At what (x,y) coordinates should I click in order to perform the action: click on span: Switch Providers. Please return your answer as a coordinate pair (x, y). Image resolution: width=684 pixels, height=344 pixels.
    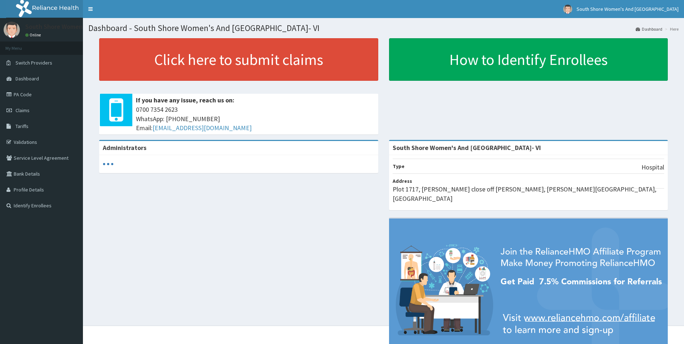
    Looking at the image, I should click on (34, 63).